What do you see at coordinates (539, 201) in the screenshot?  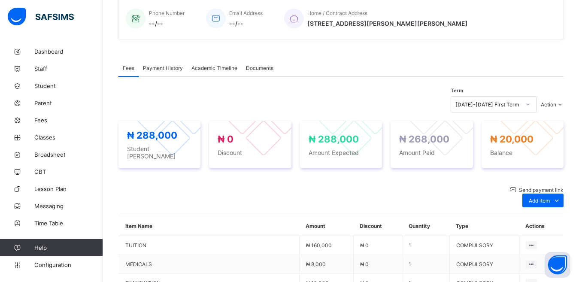 I see `span: Add item` at bounding box center [539, 201].